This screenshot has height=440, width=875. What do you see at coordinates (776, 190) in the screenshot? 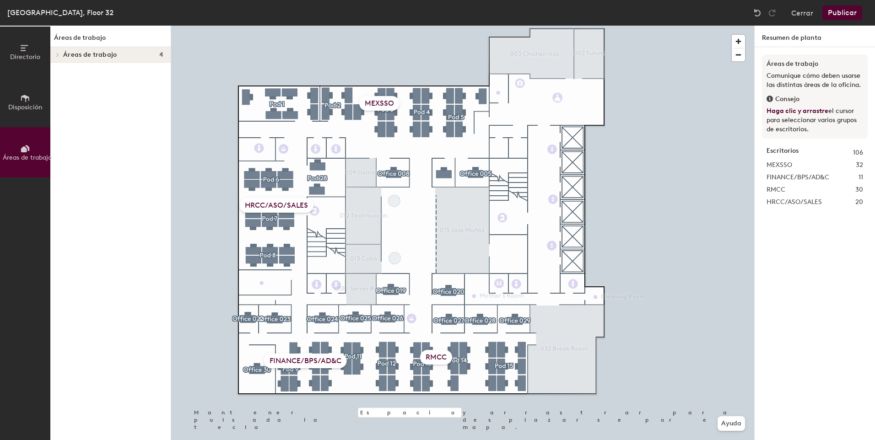
I see `span: RMCC` at bounding box center [776, 190].